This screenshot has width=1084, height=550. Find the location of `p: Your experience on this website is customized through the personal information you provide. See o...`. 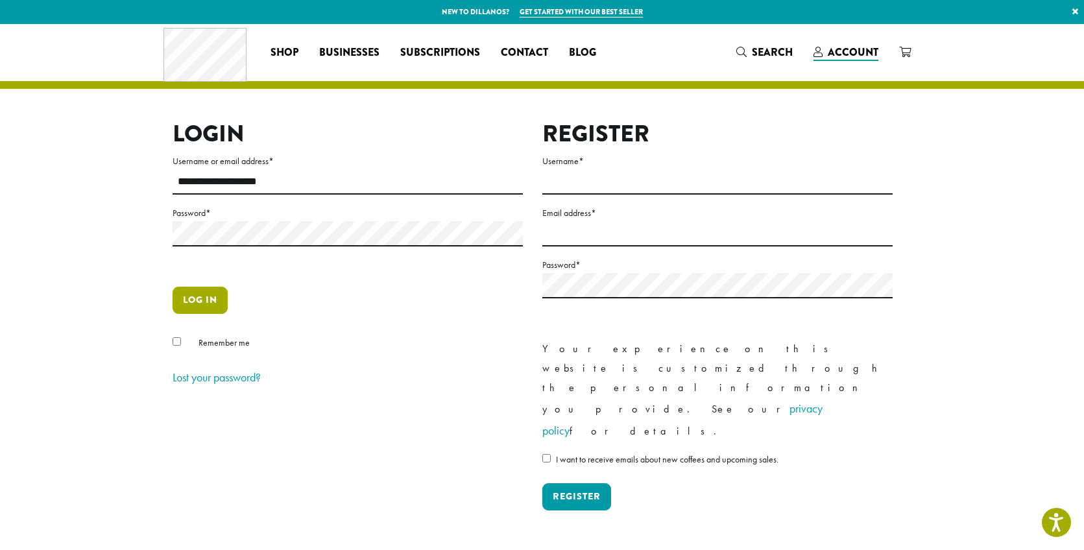

p: Your experience on this website is customized through the personal information you provide. See o... is located at coordinates (717, 390).